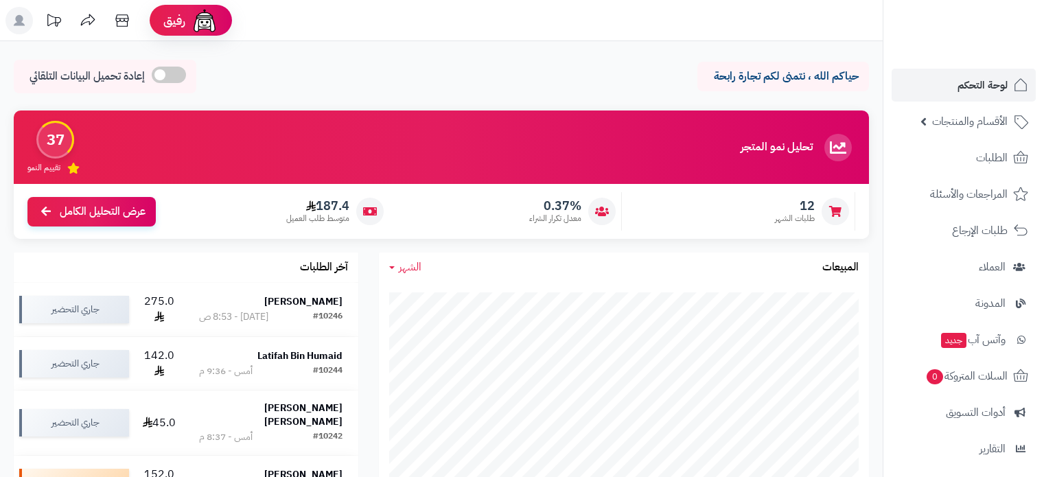  Describe the element at coordinates (992, 267) in the screenshot. I see `span: العملاء` at that location.